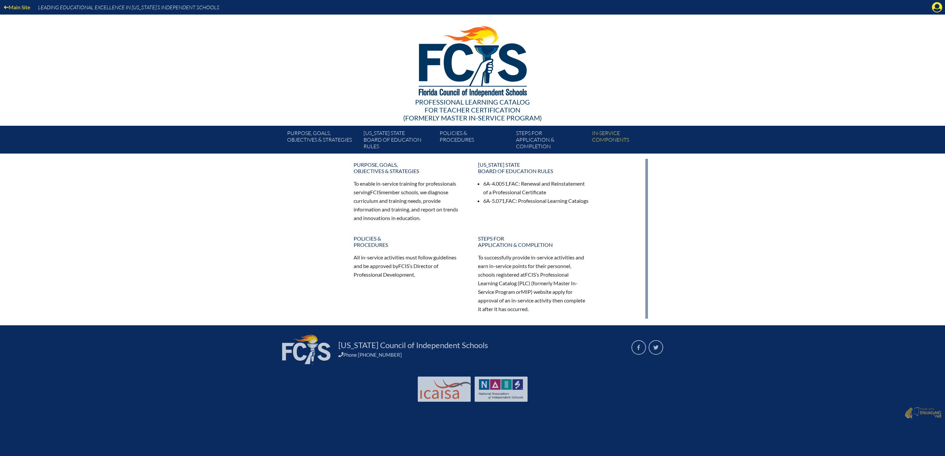  Describe the element at coordinates (446, 389) in the screenshot. I see `img: Int'l Council Advancing Independent School Accreditation logo` at that location.